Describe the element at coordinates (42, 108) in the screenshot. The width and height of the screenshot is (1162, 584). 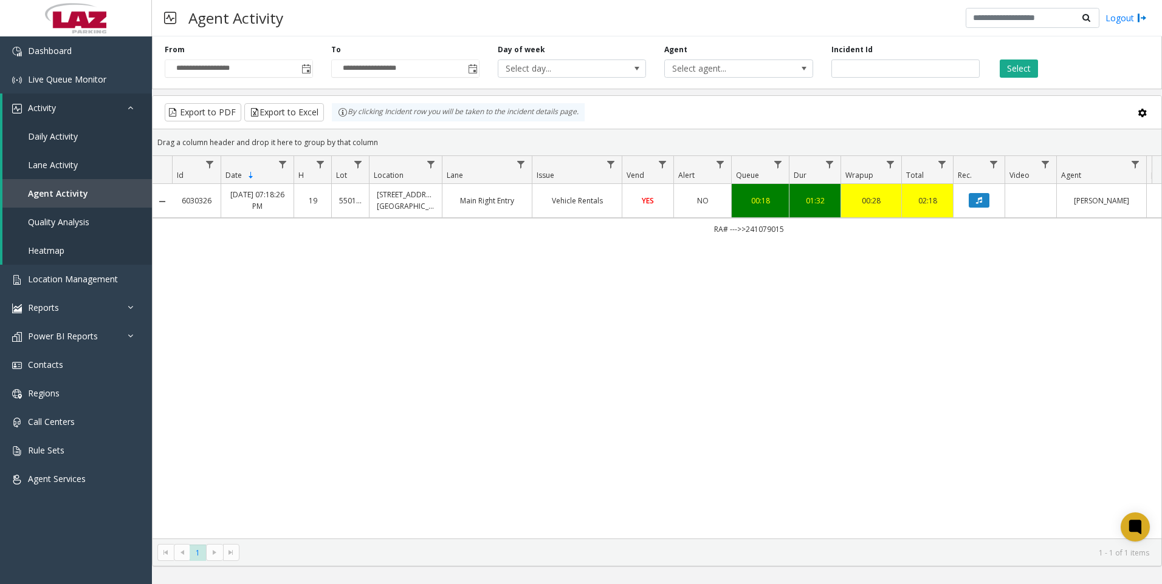
I see `span: Activity` at that location.